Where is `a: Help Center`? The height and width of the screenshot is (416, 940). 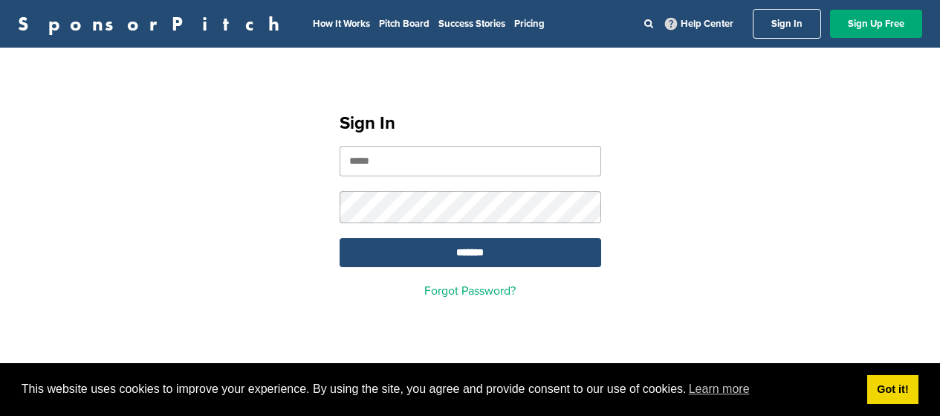 a: Help Center is located at coordinates (699, 24).